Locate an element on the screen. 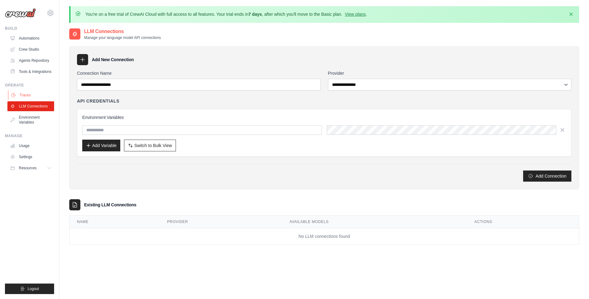 The height and width of the screenshot is (299, 589). a: LLM Connections is located at coordinates (31, 106).